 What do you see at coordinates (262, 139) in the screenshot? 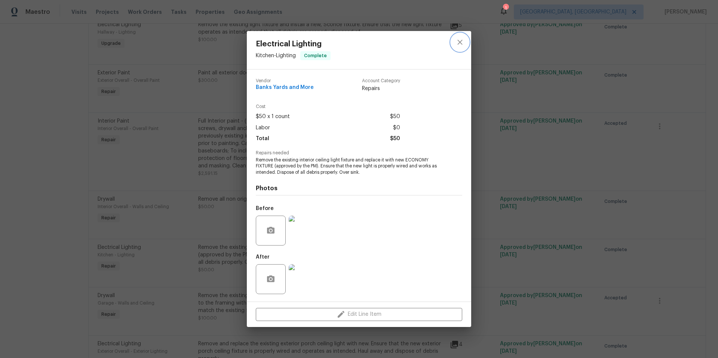
I see `span: Total` at bounding box center [262, 139].